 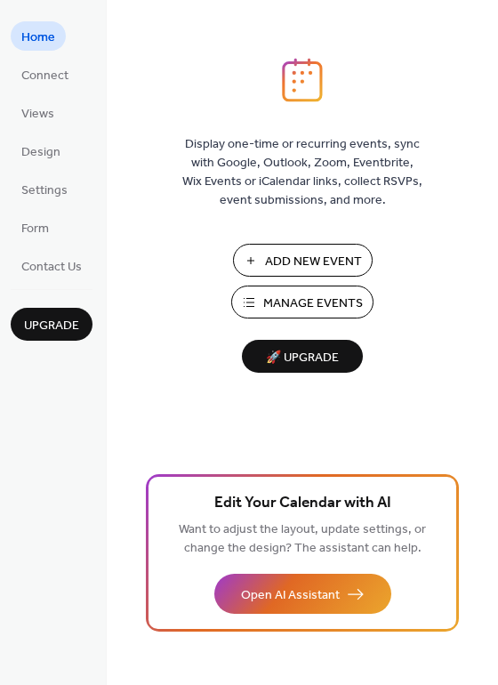 What do you see at coordinates (302, 358) in the screenshot?
I see `span: 🚀 Upgrade` at bounding box center [302, 358].